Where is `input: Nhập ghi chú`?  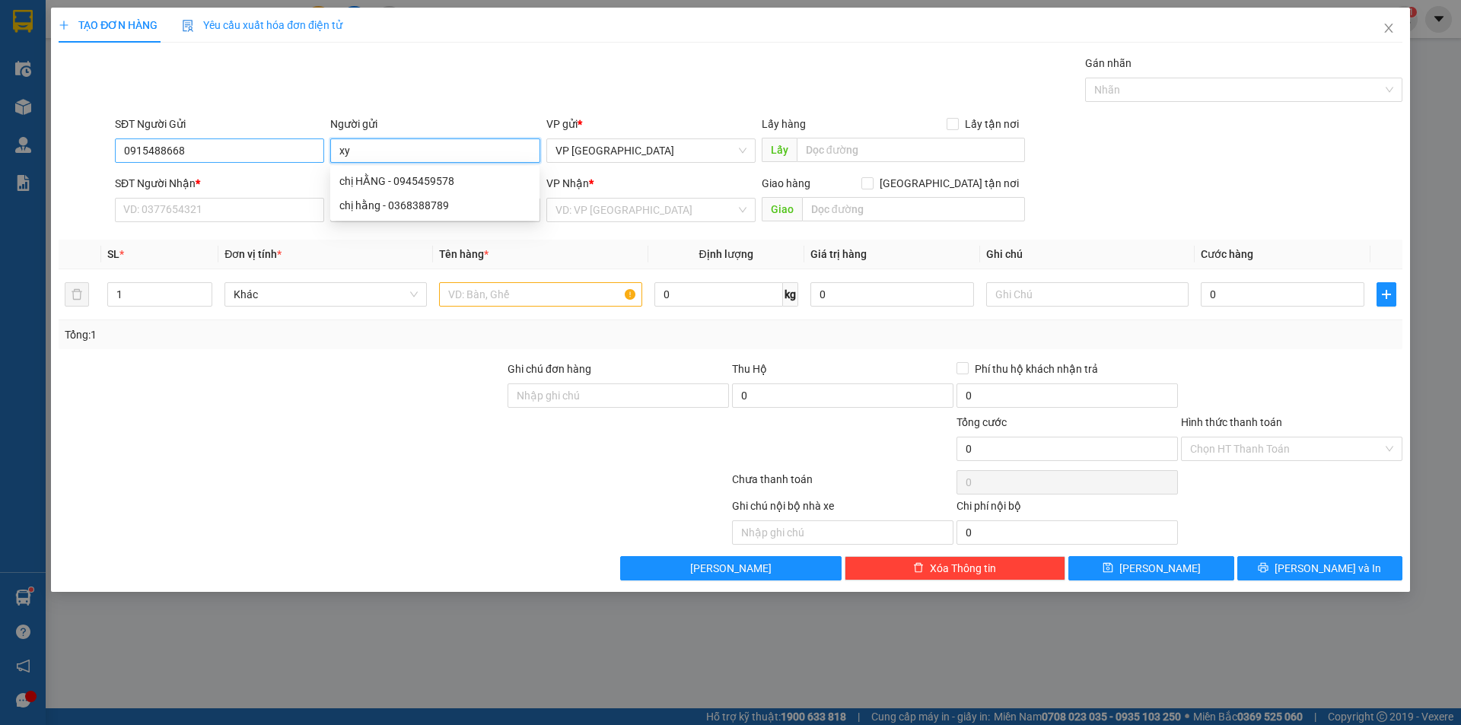 input: Nhập ghi chú is located at coordinates (842, 533).